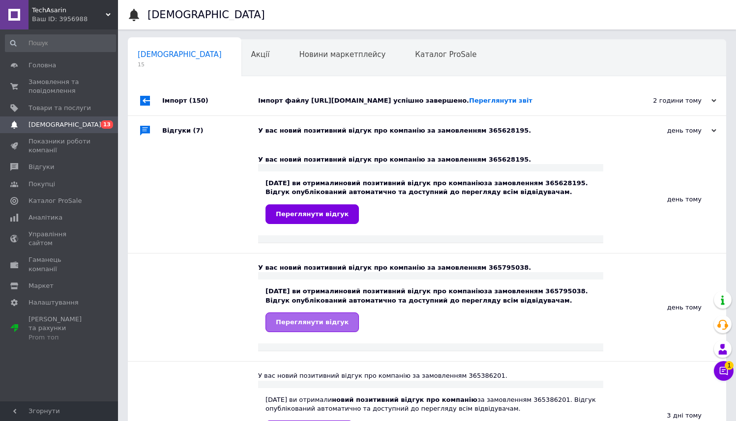  Describe the element at coordinates (431, 376) in the screenshot. I see `div: У вас новий позитивний відгук про компанію за замовленням 365386201.` at that location.